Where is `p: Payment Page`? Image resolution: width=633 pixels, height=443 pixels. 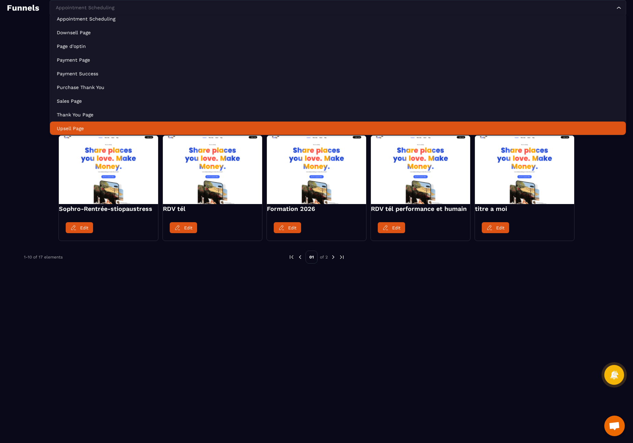 p: Payment Page is located at coordinates (338, 60).